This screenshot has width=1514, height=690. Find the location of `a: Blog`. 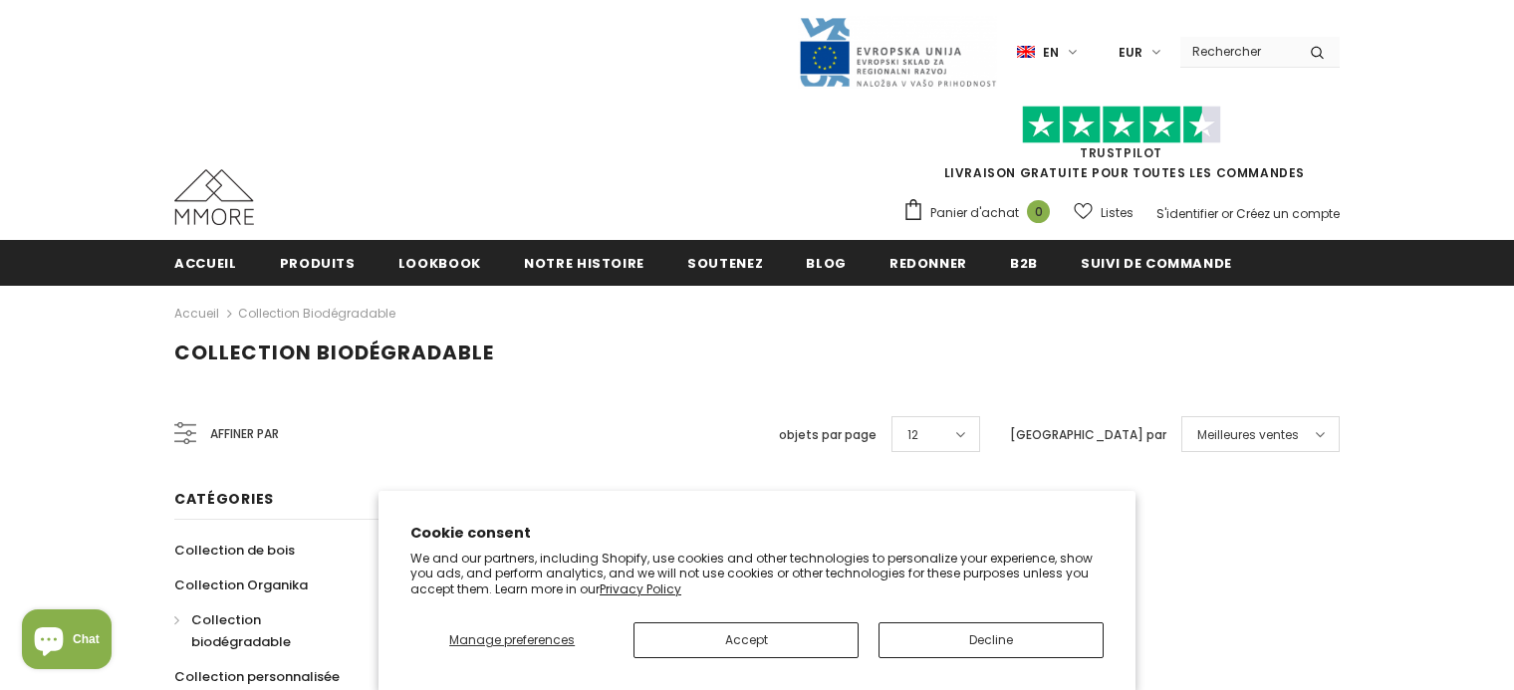

a: Blog is located at coordinates (826, 262).